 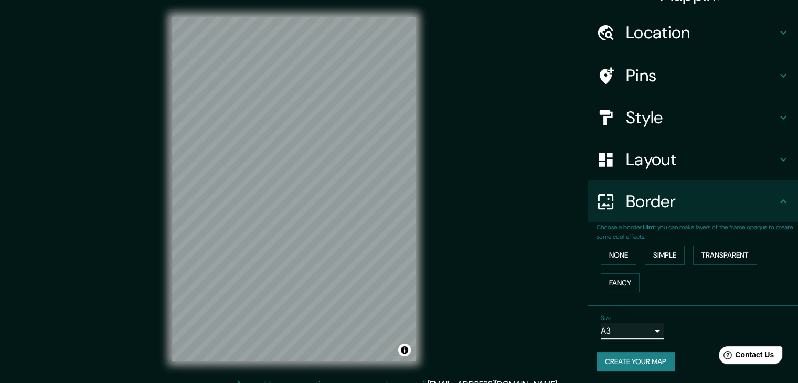 I want to click on h4: Style, so click(x=702, y=118).